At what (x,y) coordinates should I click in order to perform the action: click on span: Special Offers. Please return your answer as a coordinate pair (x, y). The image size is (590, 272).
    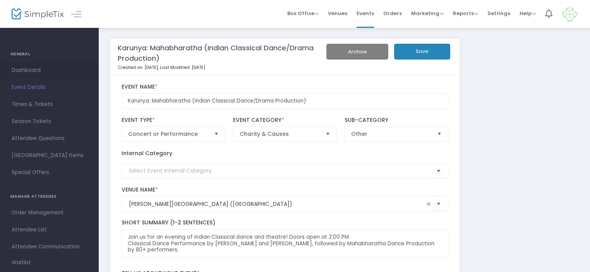
    Looking at the image, I should click on (49, 173).